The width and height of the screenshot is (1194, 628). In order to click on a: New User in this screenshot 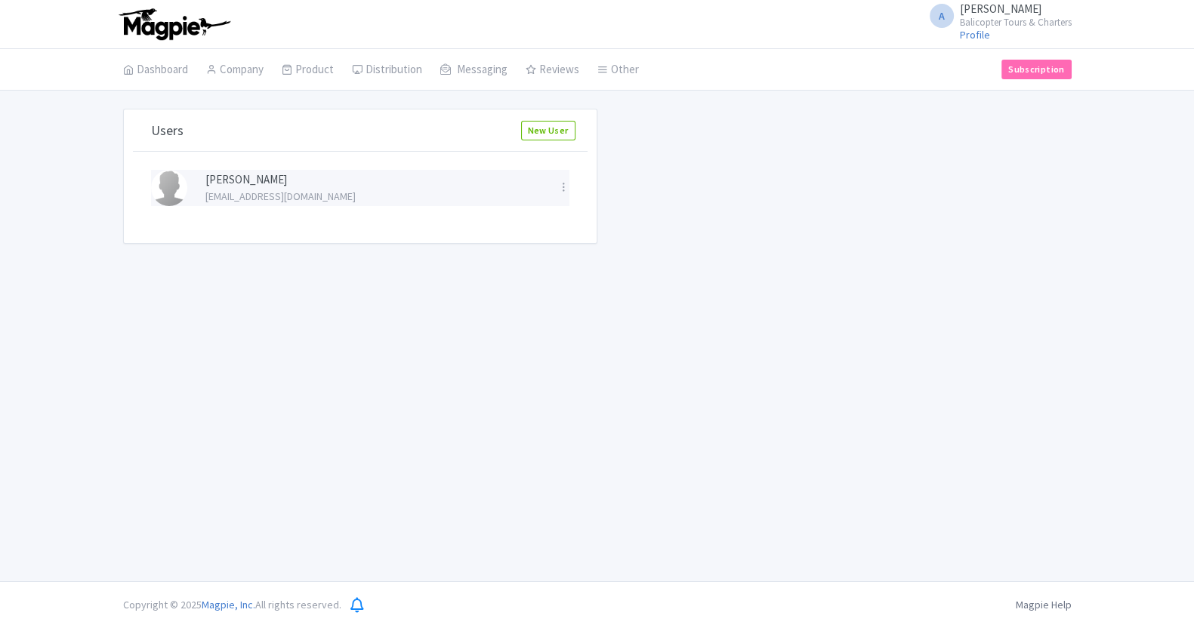, I will do `click(548, 131)`.